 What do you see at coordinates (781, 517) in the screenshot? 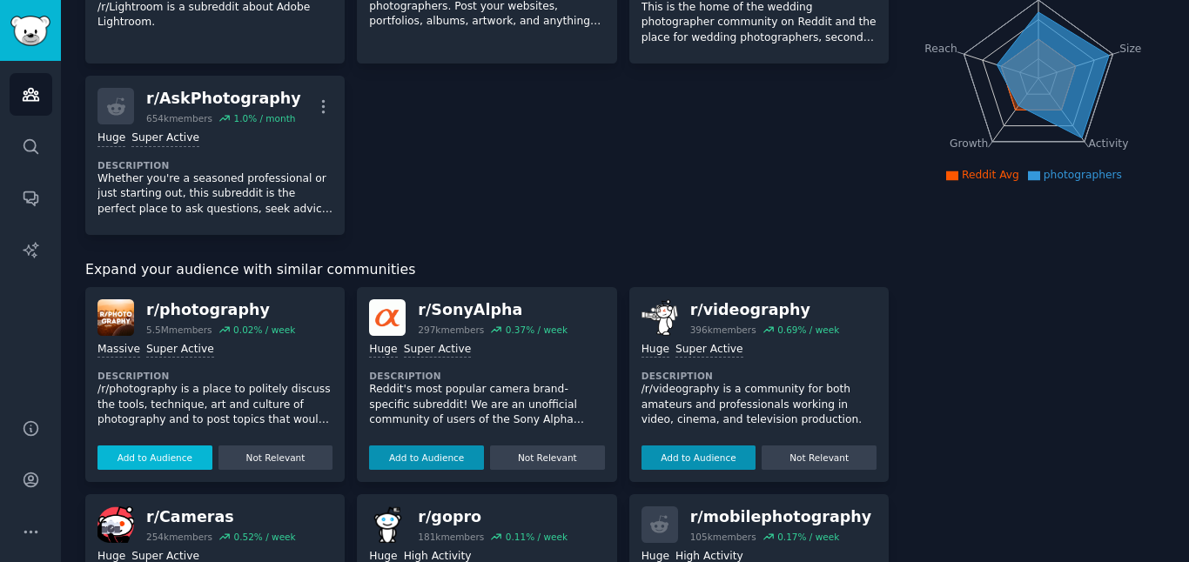
I see `div: r/ mobilephotography` at bounding box center [781, 517].